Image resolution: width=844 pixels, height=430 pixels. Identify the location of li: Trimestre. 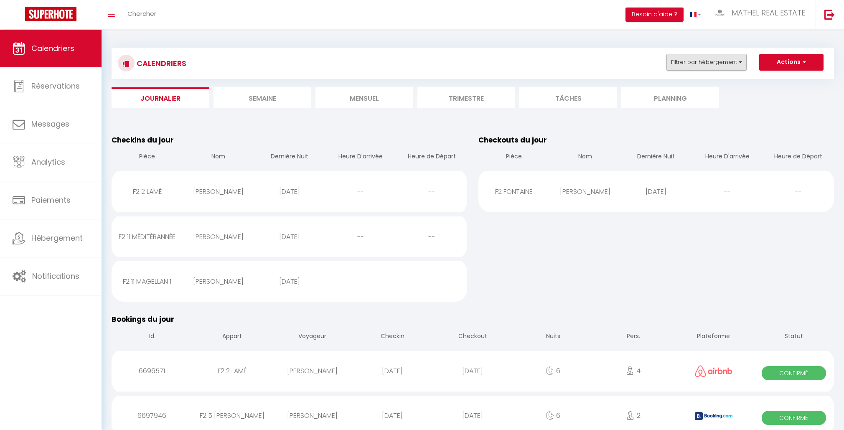
(466, 97).